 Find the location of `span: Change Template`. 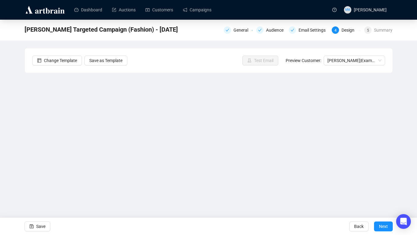

span: Change Template is located at coordinates (60, 60).